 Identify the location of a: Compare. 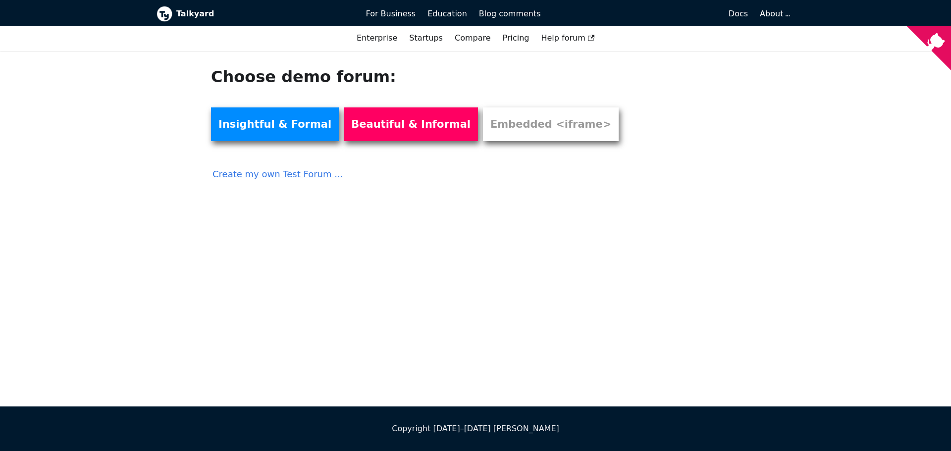
(472, 38).